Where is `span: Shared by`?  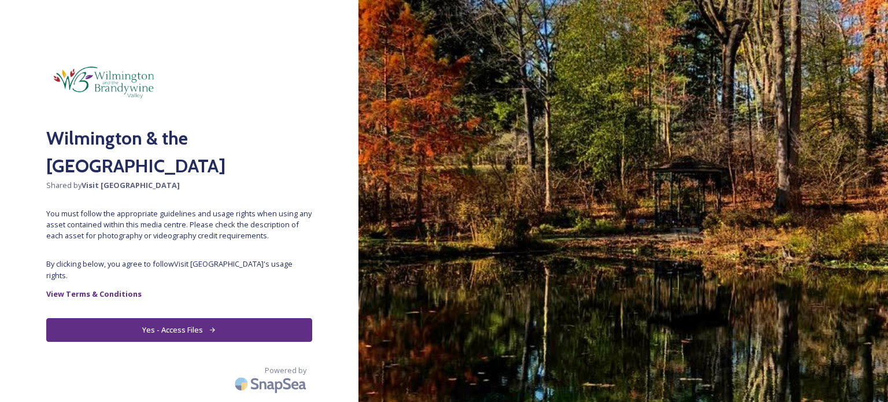
span: Shared by is located at coordinates (179, 185).